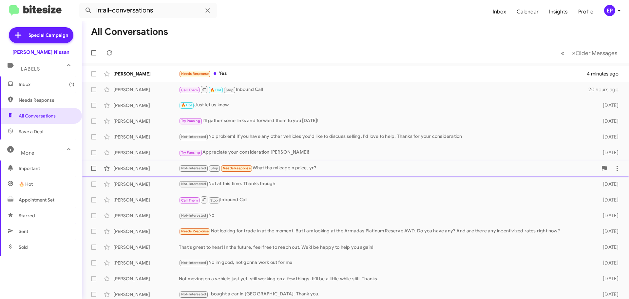 This screenshot has width=629, height=299. I want to click on a: Special Campaign, so click(41, 35).